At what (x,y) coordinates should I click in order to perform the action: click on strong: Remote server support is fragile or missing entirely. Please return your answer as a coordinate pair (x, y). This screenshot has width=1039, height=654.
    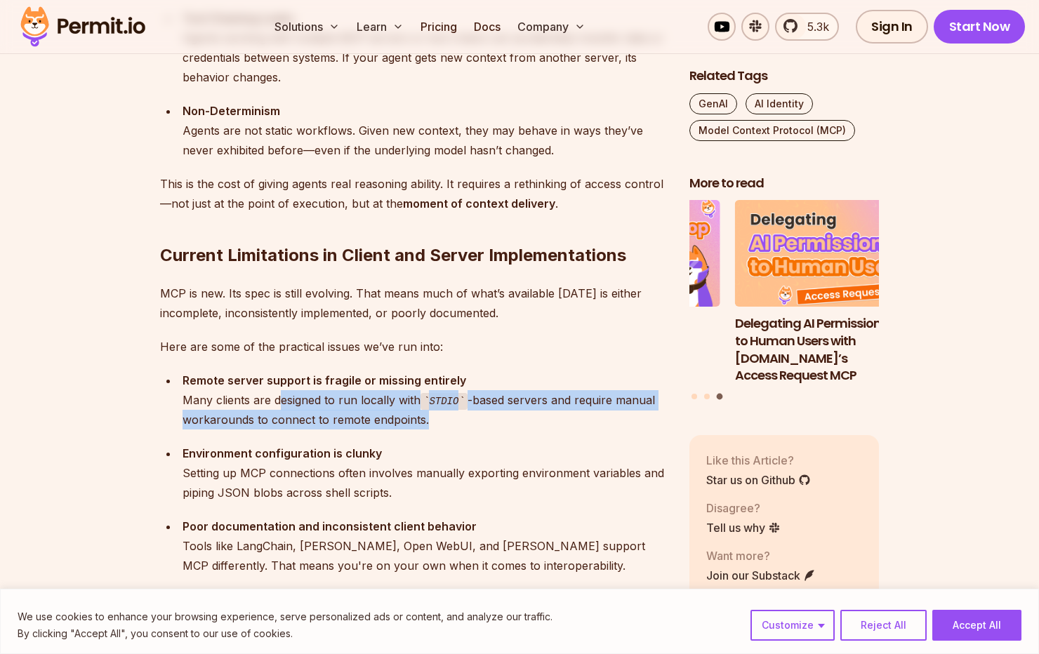
    Looking at the image, I should click on (324, 381).